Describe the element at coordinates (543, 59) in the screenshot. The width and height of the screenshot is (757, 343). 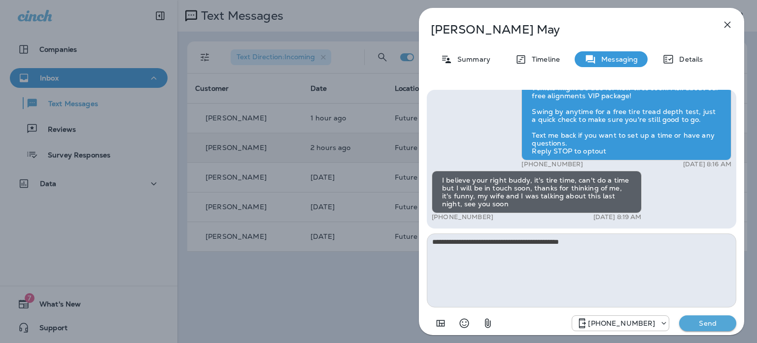
I see `p: Timeline` at that location.